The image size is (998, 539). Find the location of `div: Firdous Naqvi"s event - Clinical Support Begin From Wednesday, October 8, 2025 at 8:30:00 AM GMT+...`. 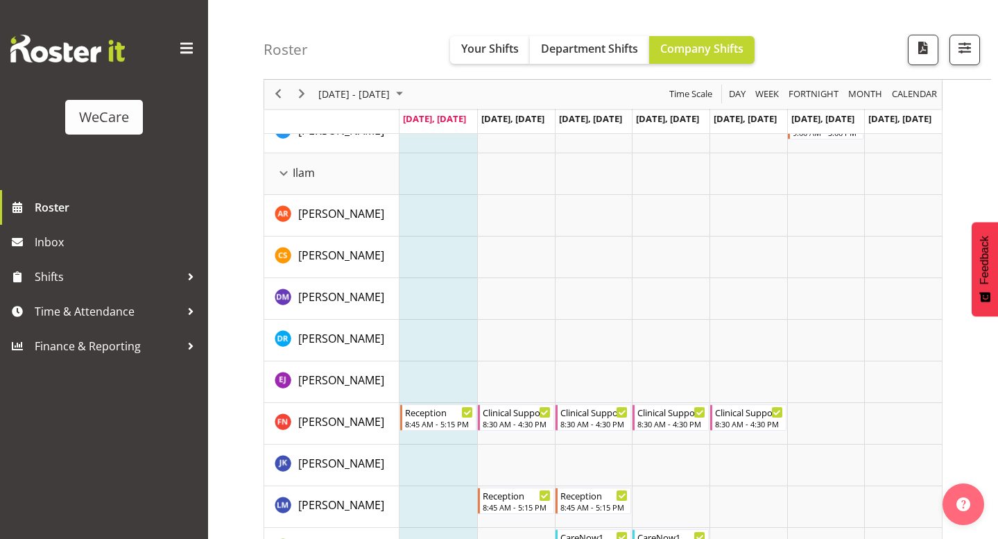

div: Firdous Naqvi"s event - Clinical Support Begin From Wednesday, October 8, 2025 at 8:30:00 AM GMT+... is located at coordinates (594, 418).